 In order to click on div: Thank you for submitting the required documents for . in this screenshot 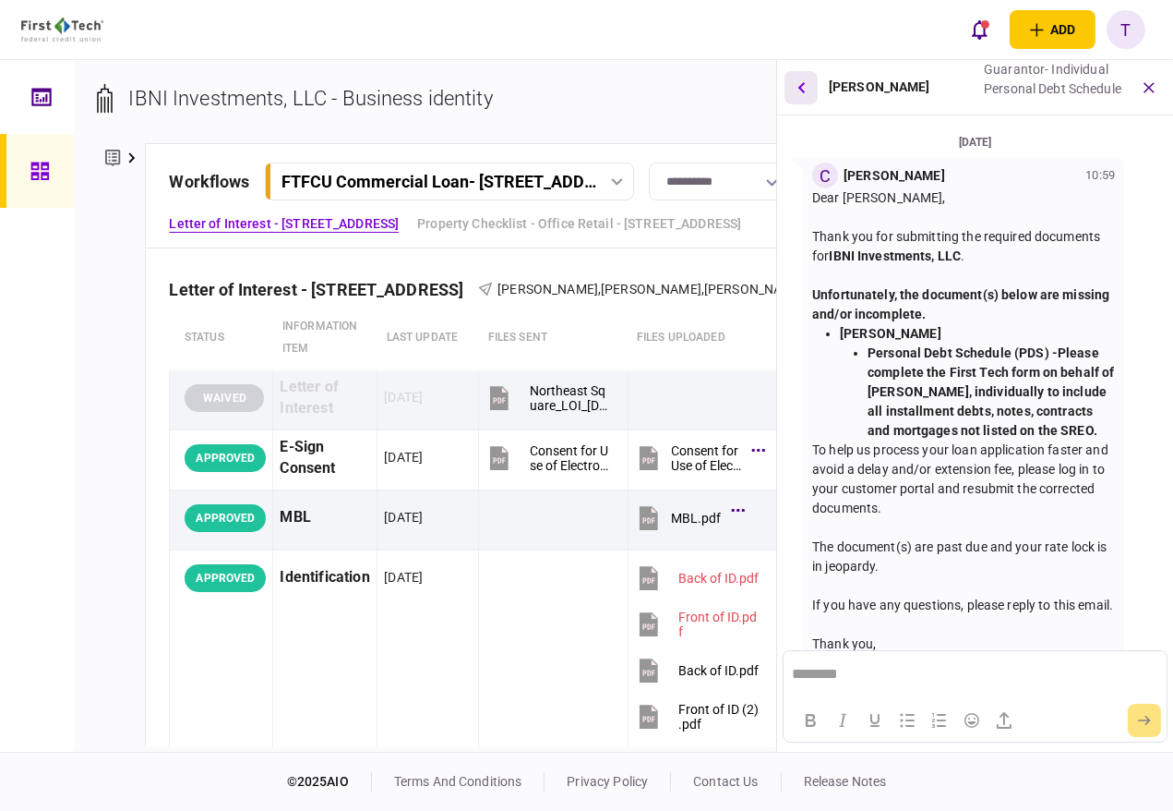, I will do `click(964, 247)`.